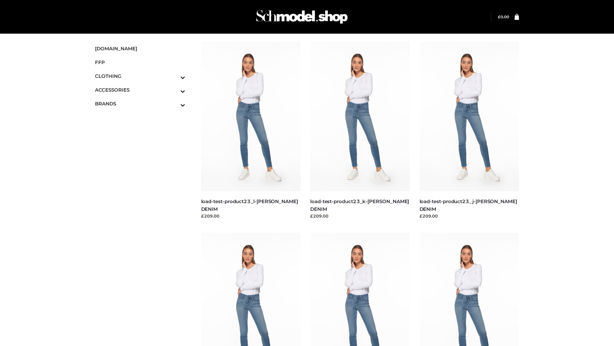 This screenshot has height=346, width=614. What do you see at coordinates (504, 17) in the screenshot?
I see `a: £0.00` at bounding box center [504, 17].